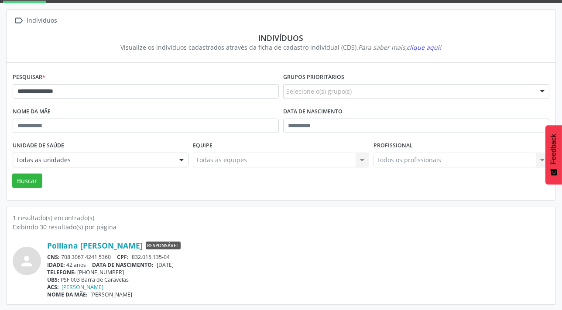 The width and height of the screenshot is (562, 310). I want to click on span: Todas as unidades, so click(93, 160).